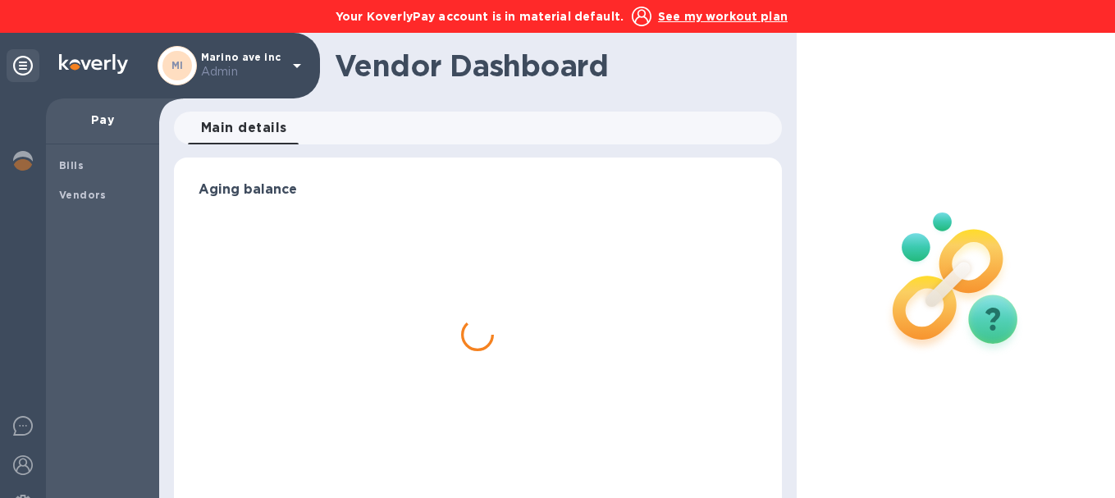 The width and height of the screenshot is (1115, 498). What do you see at coordinates (94, 64) in the screenshot?
I see `img: Logo` at bounding box center [94, 64].